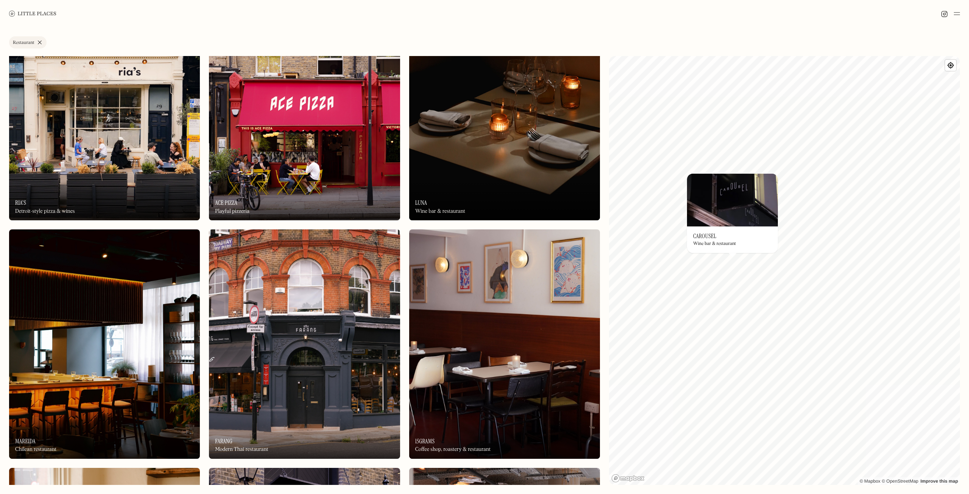  Describe the element at coordinates (45, 211) in the screenshot. I see `div: Detroit-style pizza & wines` at that location.